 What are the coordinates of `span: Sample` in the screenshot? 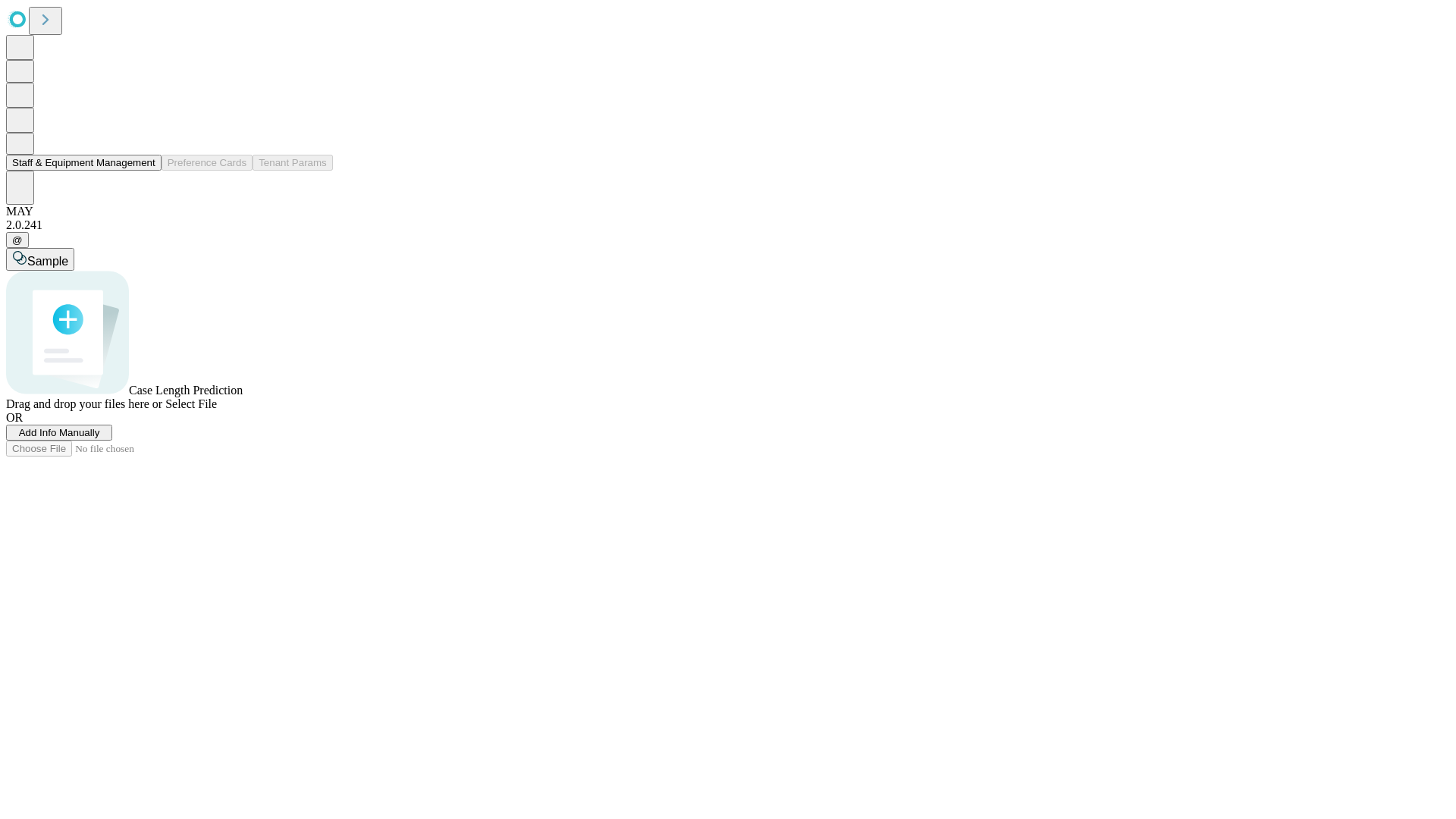 It's located at (47, 261).